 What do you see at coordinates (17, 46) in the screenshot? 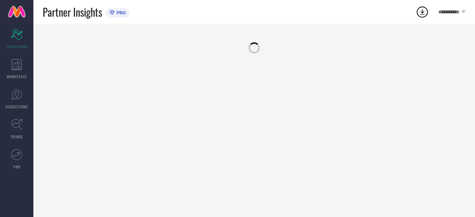
I see `span: SCORECARDS` at bounding box center [17, 46].